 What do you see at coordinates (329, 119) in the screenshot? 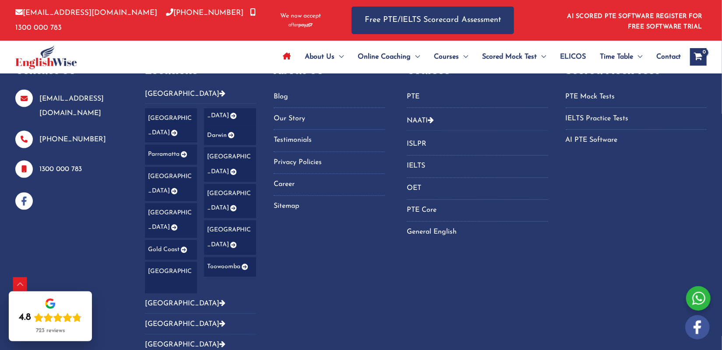
I see `a: Our Story` at bounding box center [329, 119].